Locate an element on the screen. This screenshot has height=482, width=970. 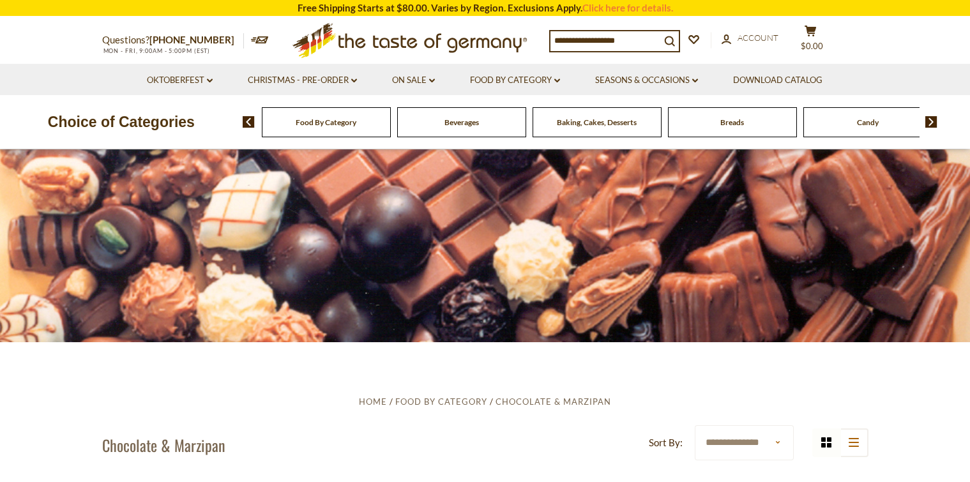
span: Baking, Cakes, Desserts is located at coordinates (596, 122).